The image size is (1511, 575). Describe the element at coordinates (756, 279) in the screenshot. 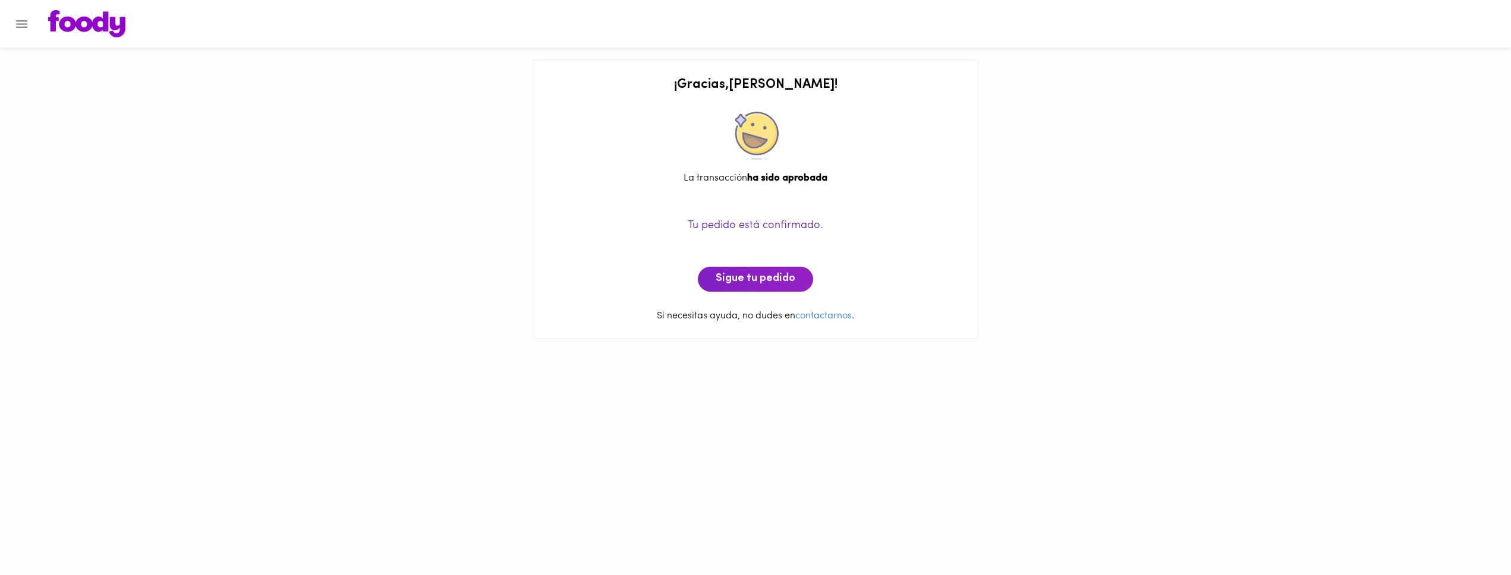

I see `button: Sigue tu pedido` at that location.